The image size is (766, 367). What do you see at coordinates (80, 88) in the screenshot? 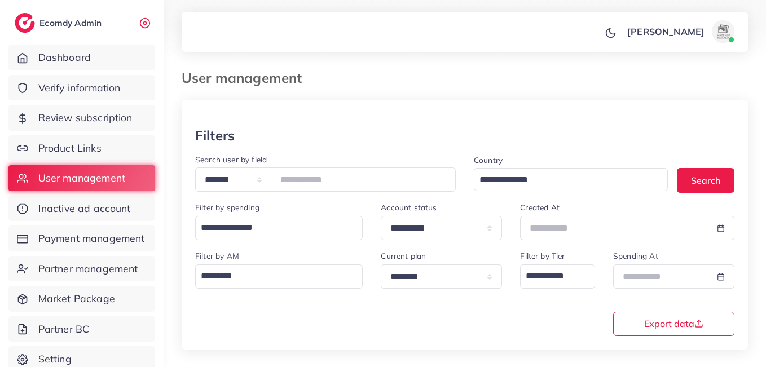
I see `span: Verify information` at bounding box center [80, 88].